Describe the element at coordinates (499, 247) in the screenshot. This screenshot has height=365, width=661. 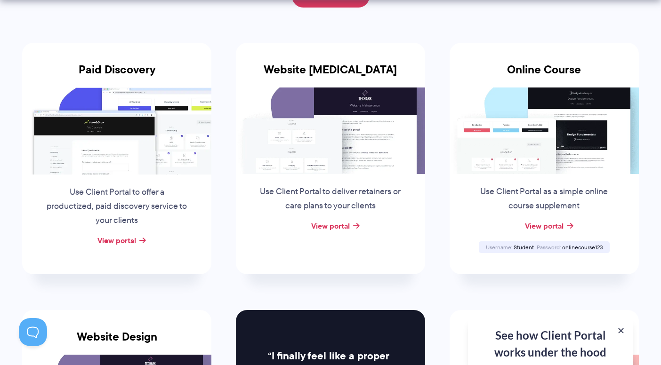
I see `span: Username` at that location.